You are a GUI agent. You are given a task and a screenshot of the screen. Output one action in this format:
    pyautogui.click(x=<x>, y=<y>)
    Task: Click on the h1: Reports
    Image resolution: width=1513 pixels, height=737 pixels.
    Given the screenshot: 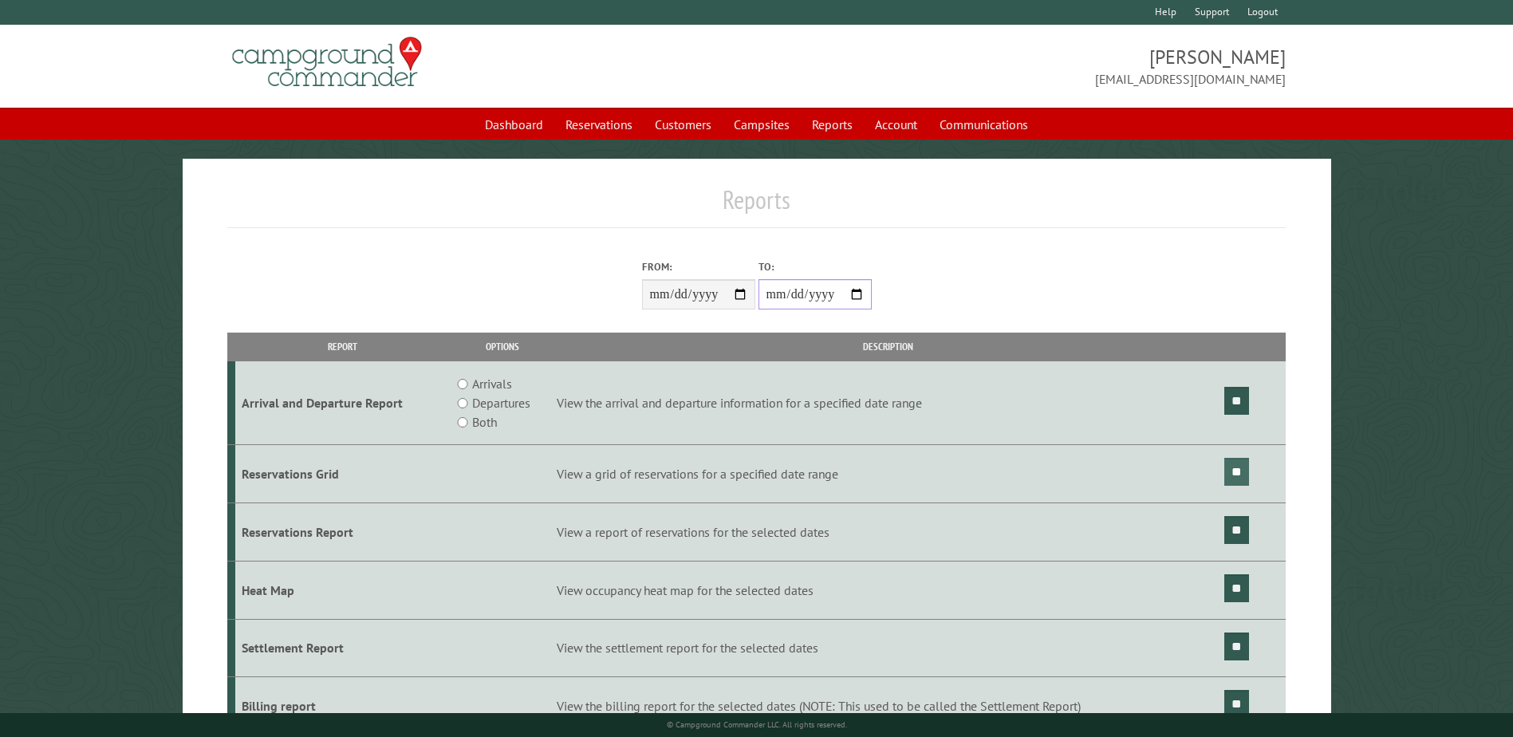 What is the action you would take?
    pyautogui.click(x=756, y=206)
    